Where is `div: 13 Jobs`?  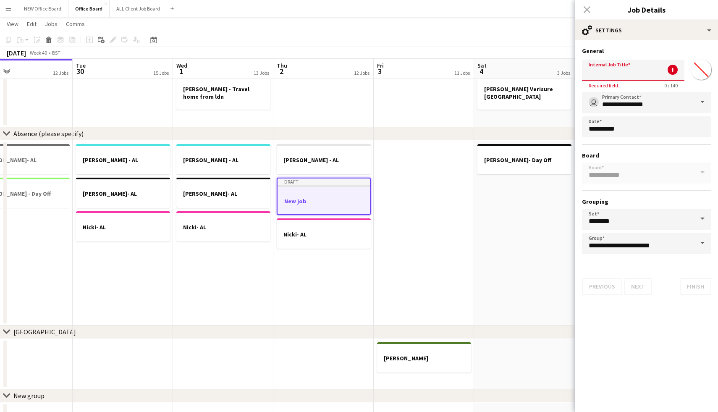 div: 13 Jobs is located at coordinates (261, 73).